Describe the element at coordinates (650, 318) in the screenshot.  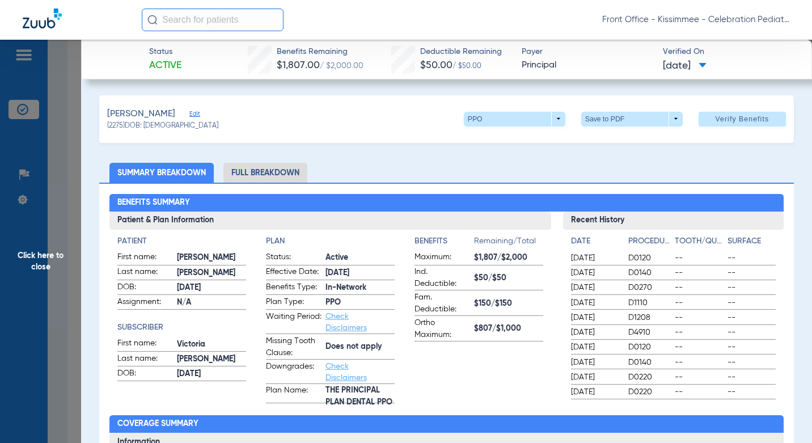
I see `span: D1208` at that location.